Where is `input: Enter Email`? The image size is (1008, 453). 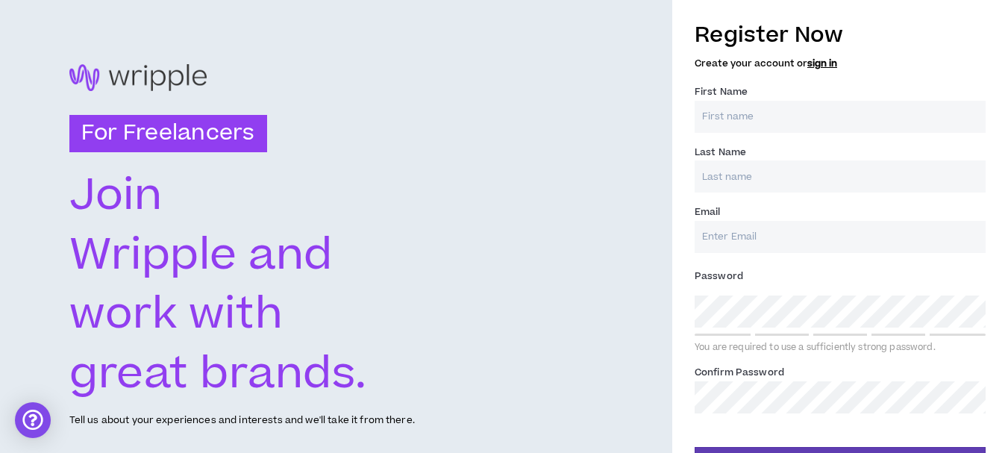 input: Enter Email is located at coordinates (840, 236).